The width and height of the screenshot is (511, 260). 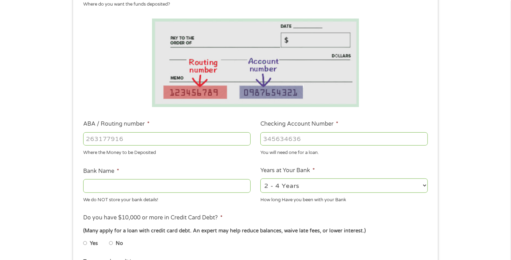 I want to click on img: Routing number location, so click(x=256, y=63).